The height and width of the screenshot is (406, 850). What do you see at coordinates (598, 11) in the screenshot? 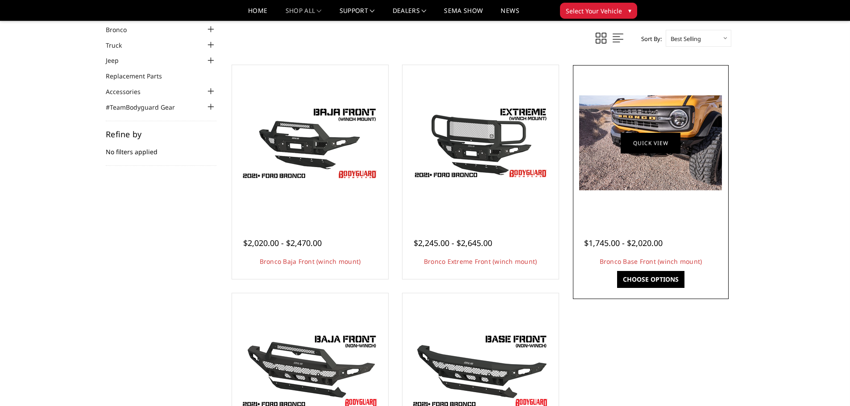
I see `button: Select Your Vehicle` at bounding box center [598, 11].